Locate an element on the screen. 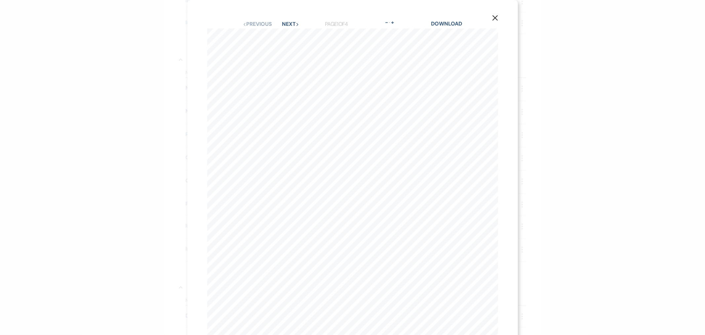 Image resolution: width=705 pixels, height=335 pixels. a: Download is located at coordinates (446, 23).